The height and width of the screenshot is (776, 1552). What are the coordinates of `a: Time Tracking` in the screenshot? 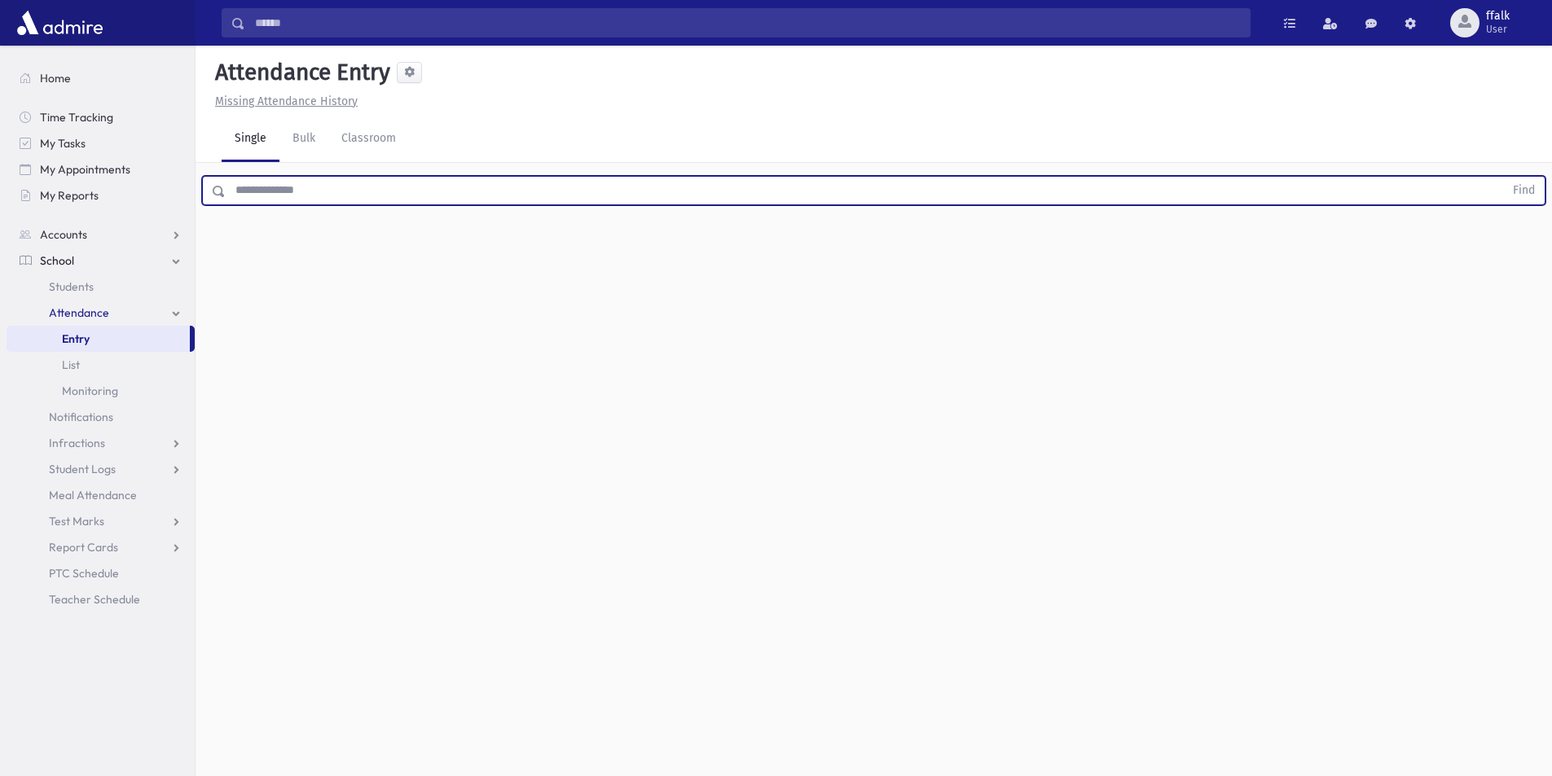 It's located at (100, 117).